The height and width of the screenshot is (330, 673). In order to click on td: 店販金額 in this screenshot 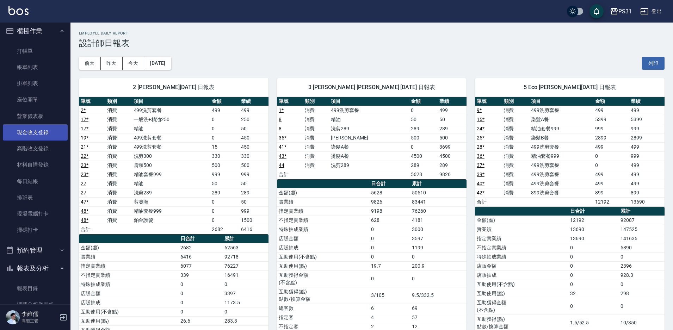, I will do `click(521, 266)`.